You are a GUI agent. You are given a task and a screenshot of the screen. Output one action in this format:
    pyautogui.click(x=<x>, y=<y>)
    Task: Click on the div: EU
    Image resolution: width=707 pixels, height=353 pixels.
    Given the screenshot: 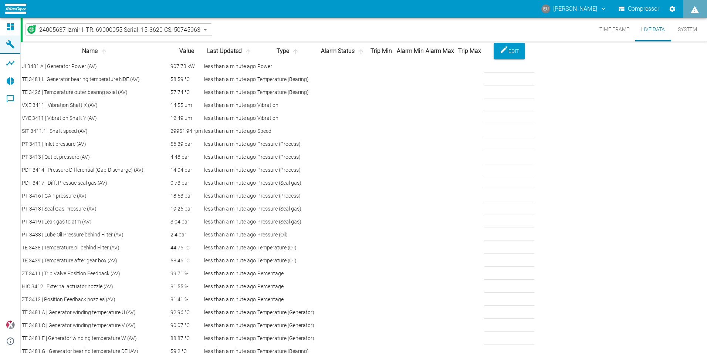 What is the action you would take?
    pyautogui.click(x=545, y=9)
    